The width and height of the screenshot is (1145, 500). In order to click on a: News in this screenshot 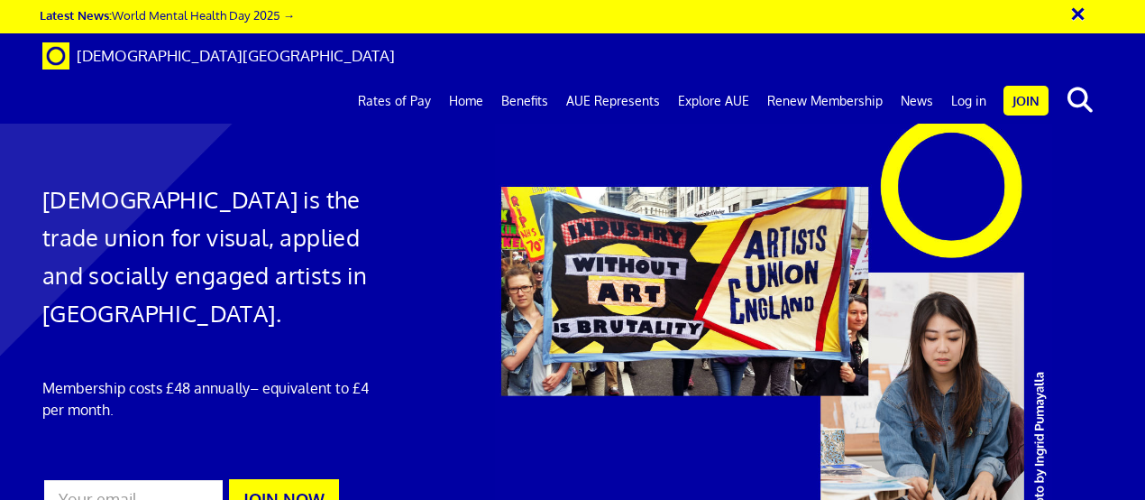, I will do `click(917, 101)`.